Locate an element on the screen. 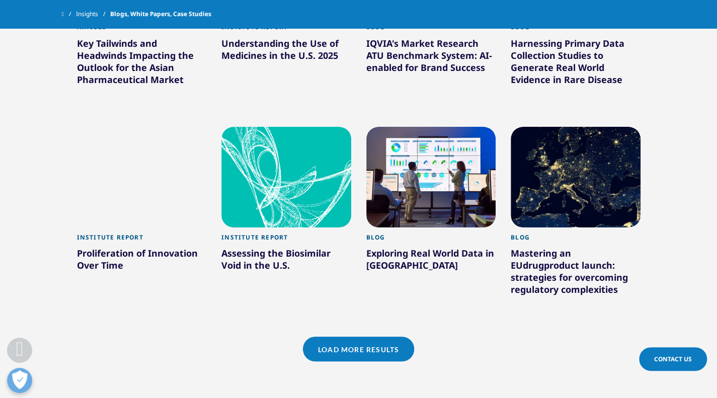 The height and width of the screenshot is (398, 717). a: Blog IQVIA's Market Research ATU Benchmark System: AI-enabled for Brand Success is located at coordinates (431, 58).